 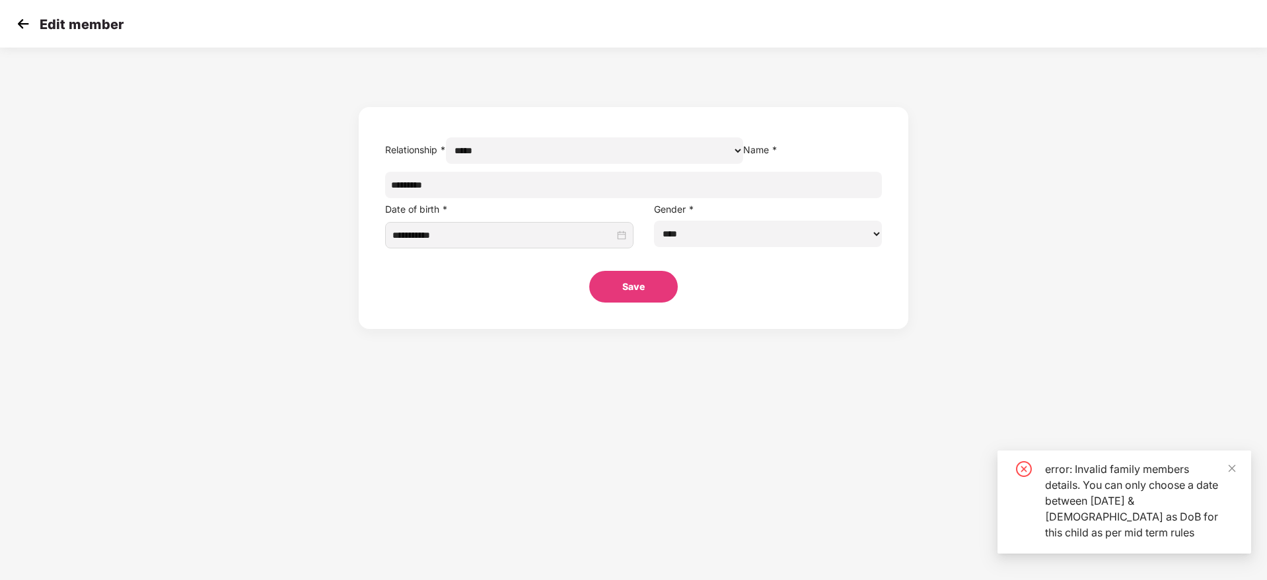 What do you see at coordinates (1232, 468) in the screenshot?
I see `span: close` at bounding box center [1232, 468].